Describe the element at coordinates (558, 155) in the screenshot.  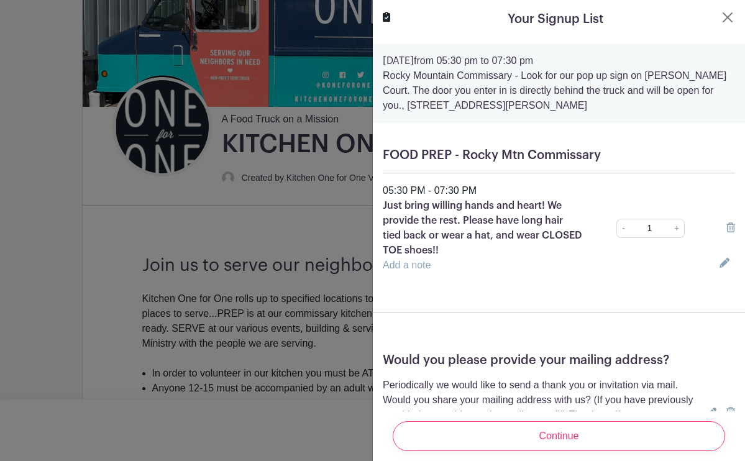
I see `h5: FOOD PREP - Rocky Mtn Commissary` at that location.